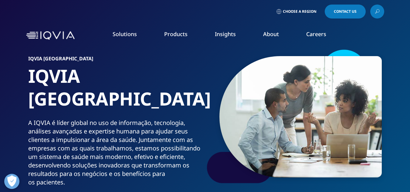 The height and width of the screenshot is (192, 410). Describe the element at coordinates (125, 34) in the screenshot. I see `a: Solutions` at that location.